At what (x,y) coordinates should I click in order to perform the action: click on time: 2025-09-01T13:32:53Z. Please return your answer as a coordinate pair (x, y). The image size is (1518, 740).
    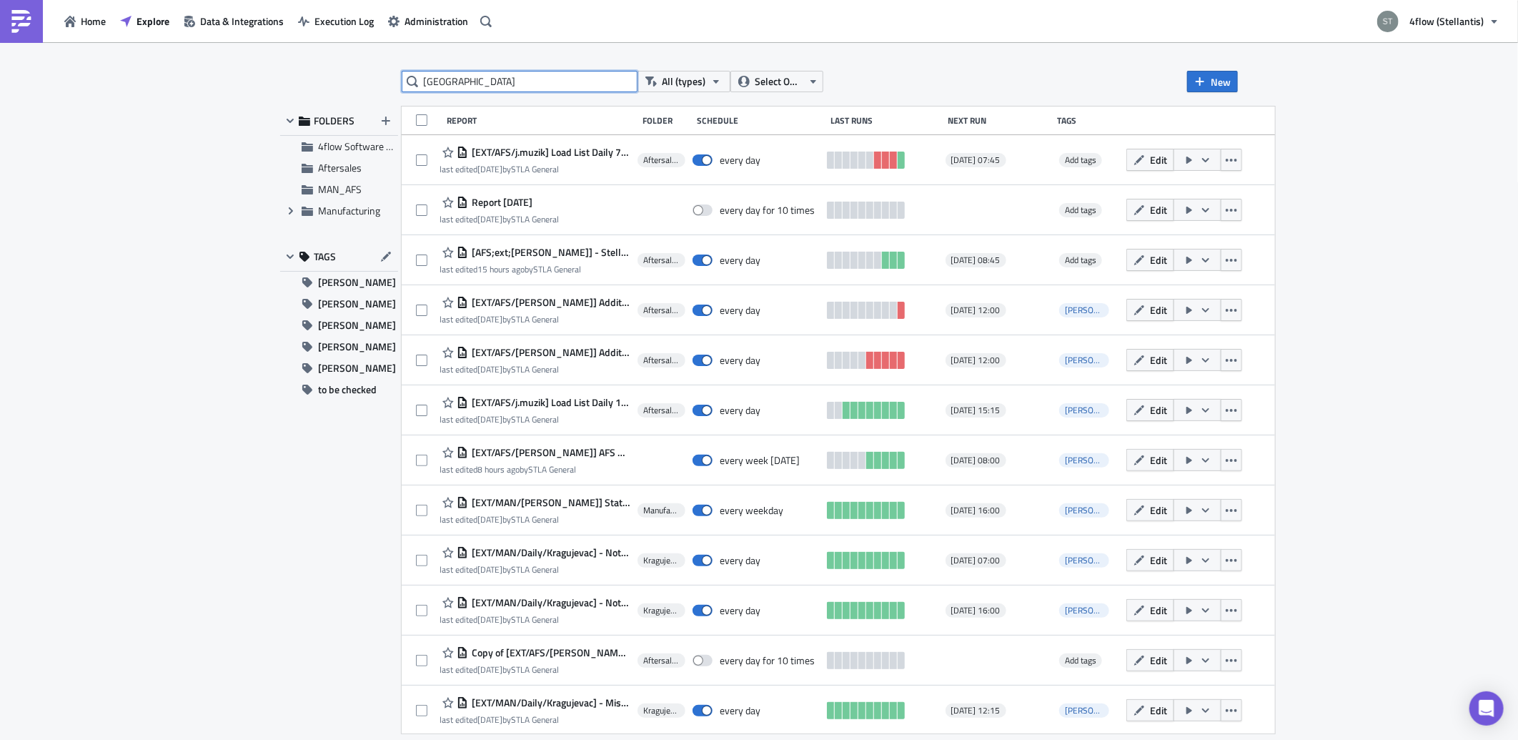
    Looking at the image, I should click on (490, 169).